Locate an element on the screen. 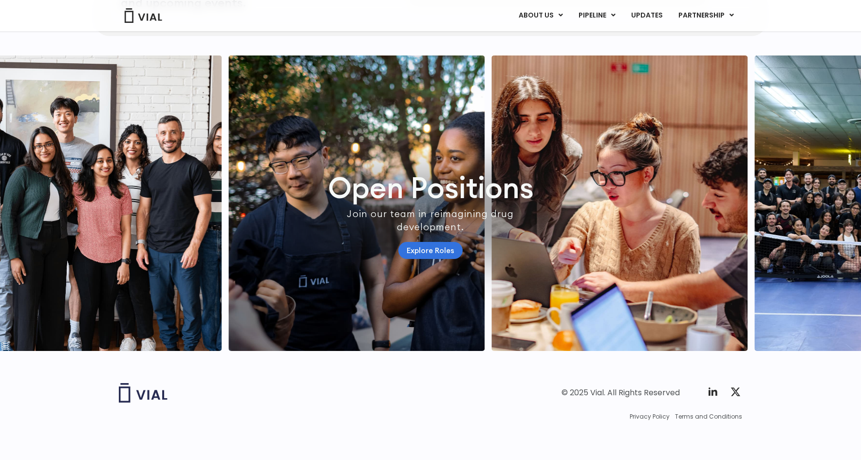 The height and width of the screenshot is (460, 861). a: Privacy Policy is located at coordinates (650, 417).